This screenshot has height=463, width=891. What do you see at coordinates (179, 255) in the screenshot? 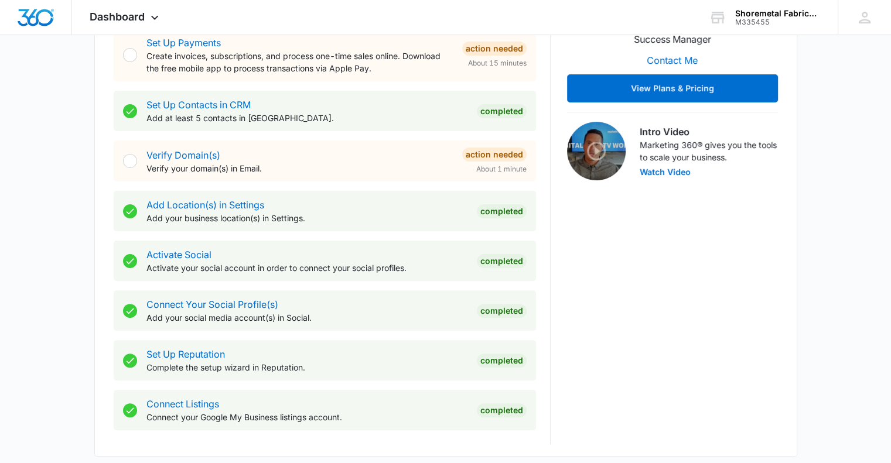
I see `a: Activate Social` at bounding box center [179, 255].